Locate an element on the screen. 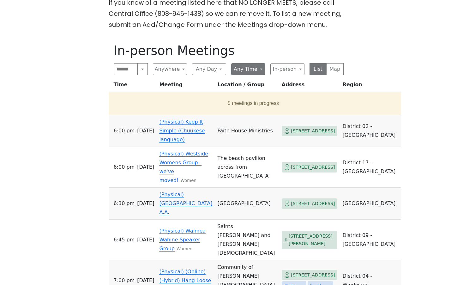 This screenshot has width=457, height=285. span: 6:30 PM is located at coordinates (124, 203).